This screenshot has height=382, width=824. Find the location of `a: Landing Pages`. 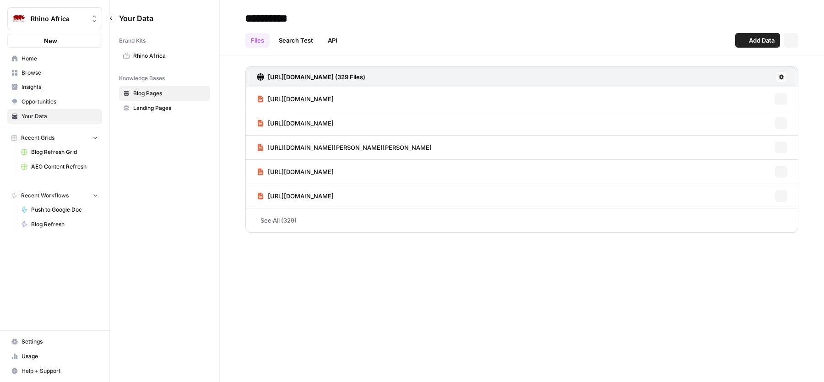

a: Landing Pages is located at coordinates (164, 108).